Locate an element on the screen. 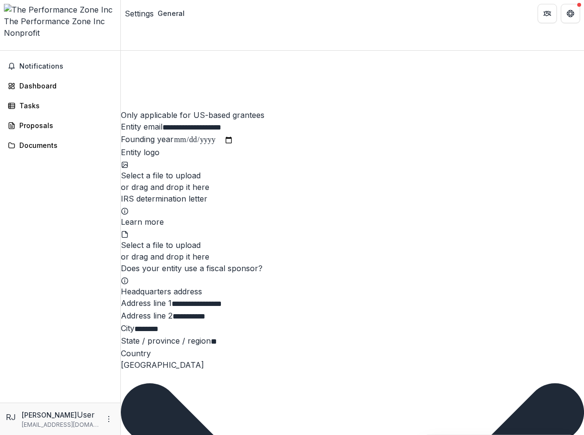 This screenshot has width=584, height=435. label: Country is located at coordinates (136, 353).